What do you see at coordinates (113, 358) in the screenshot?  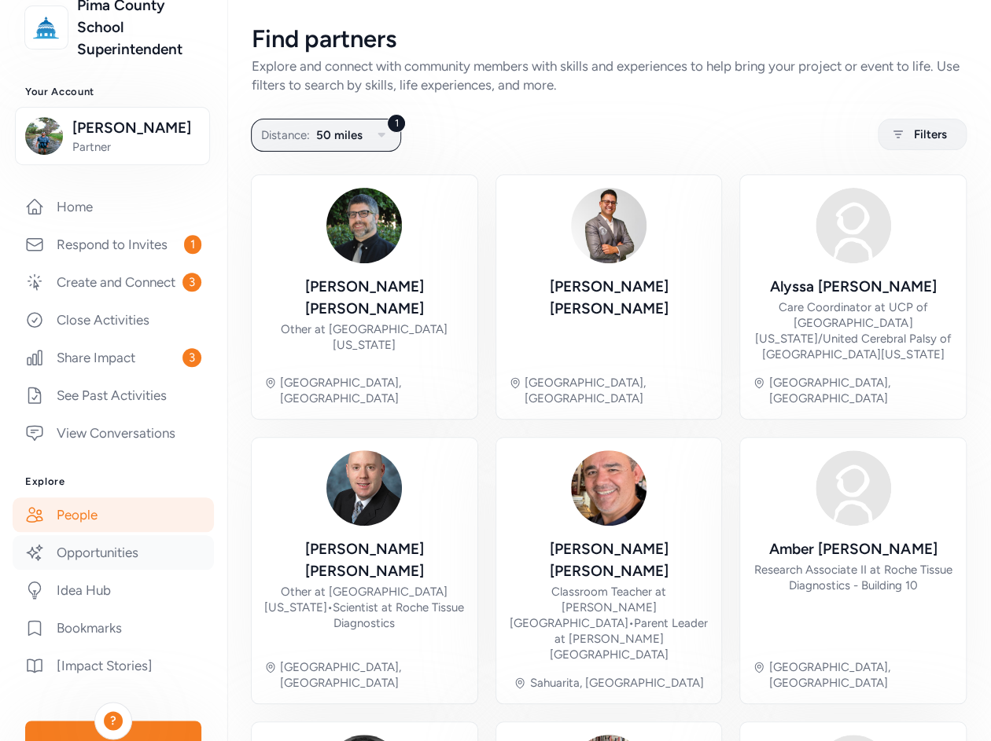 I see `a: Share Impact3` at bounding box center [113, 358].